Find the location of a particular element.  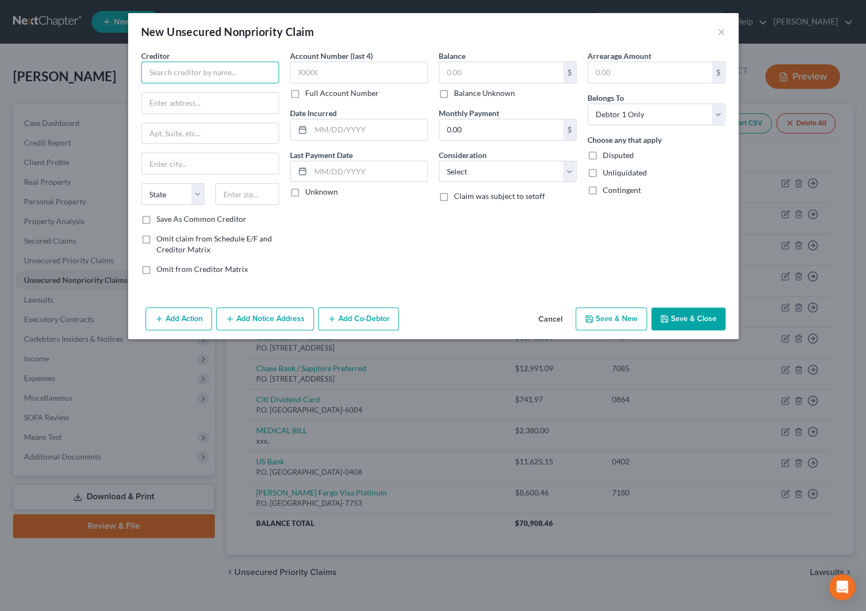

label: Date Incurred is located at coordinates (313, 113).